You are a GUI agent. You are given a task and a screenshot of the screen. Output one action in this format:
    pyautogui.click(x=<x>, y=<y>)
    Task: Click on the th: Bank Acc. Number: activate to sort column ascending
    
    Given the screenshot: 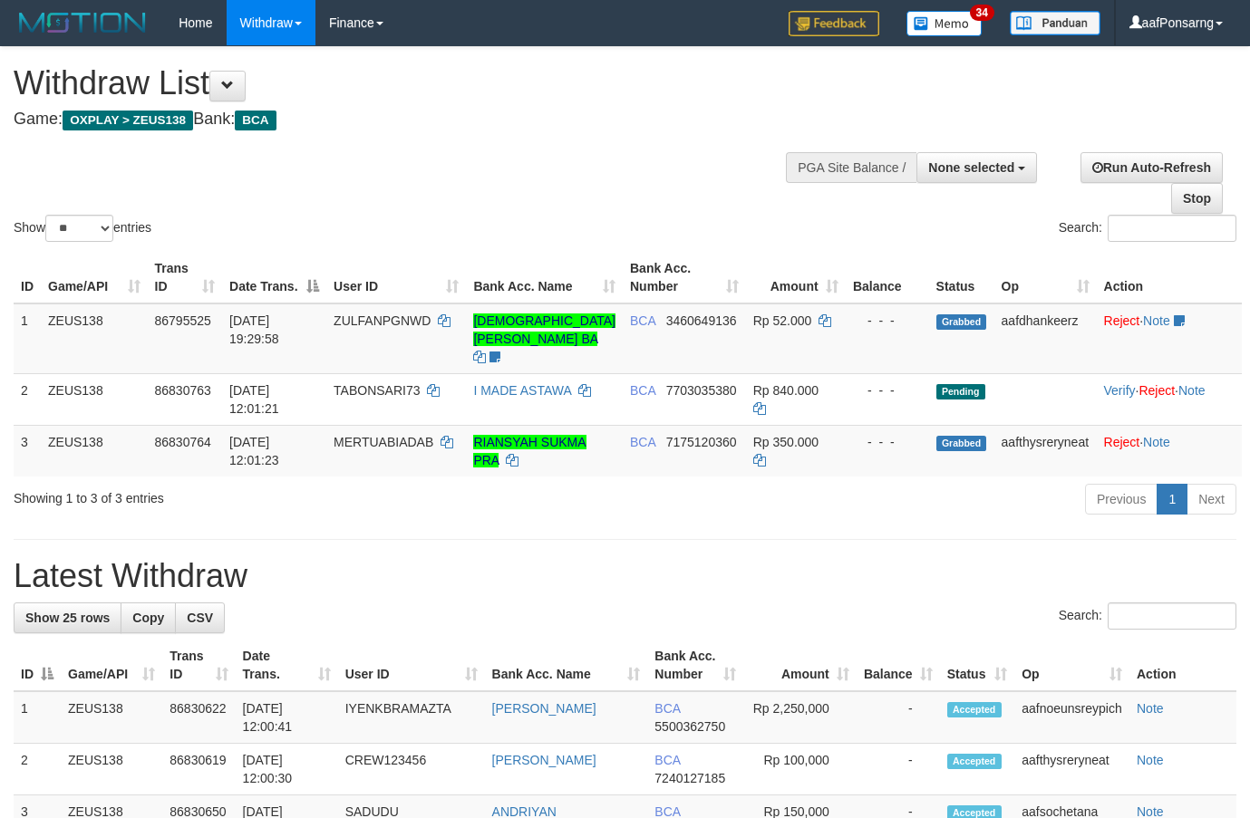 What is the action you would take?
    pyautogui.click(x=684, y=277)
    